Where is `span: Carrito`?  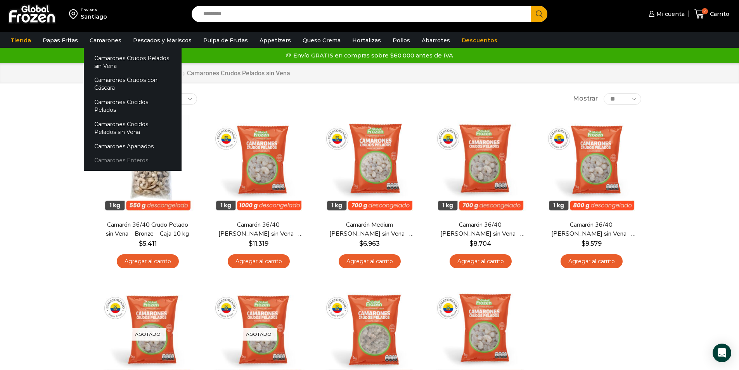
span: Carrito is located at coordinates (718, 14).